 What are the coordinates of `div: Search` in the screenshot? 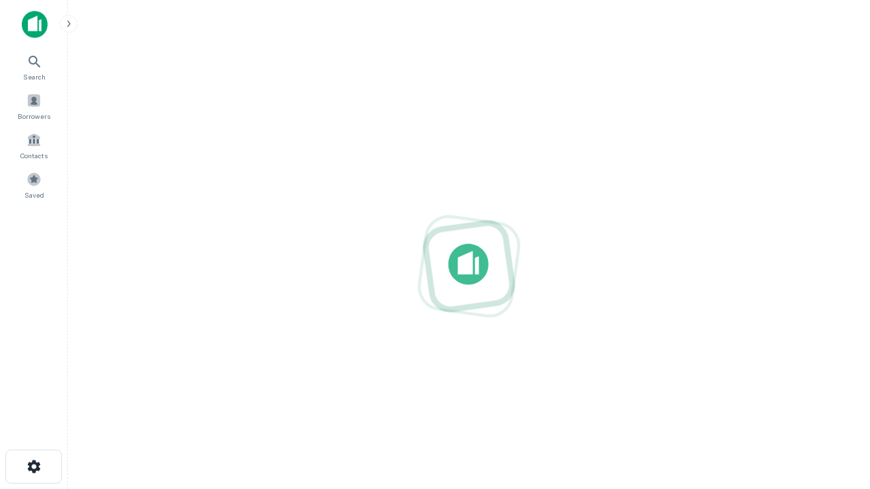 It's located at (34, 67).